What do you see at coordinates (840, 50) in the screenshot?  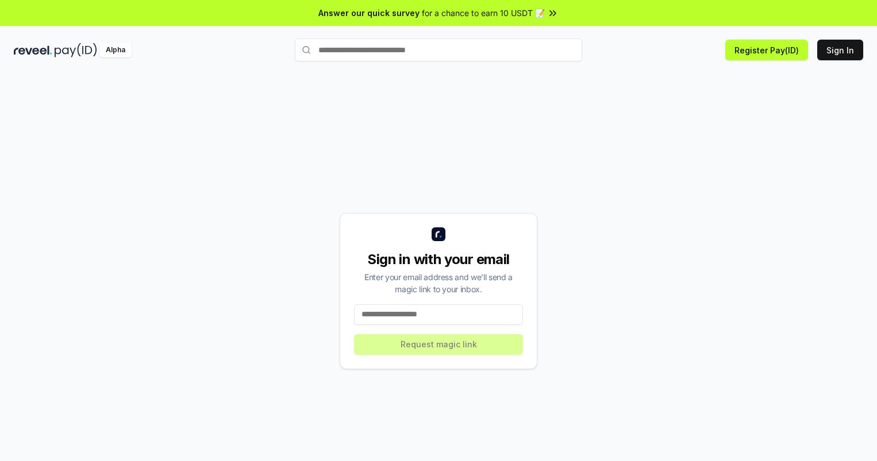 I see `button: Sign In` at bounding box center [840, 50].